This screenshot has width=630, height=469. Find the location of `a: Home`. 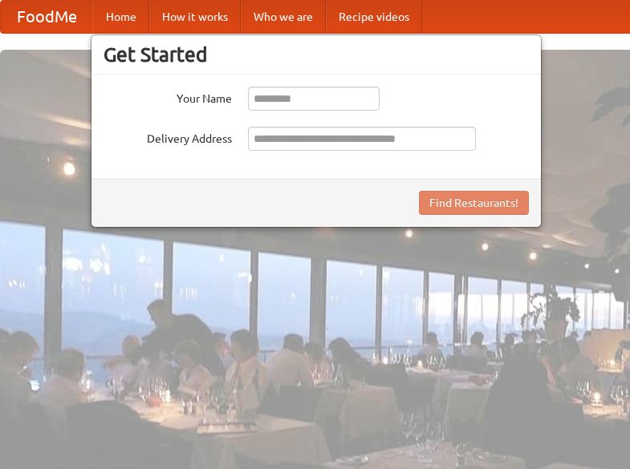

a: Home is located at coordinates (121, 17).